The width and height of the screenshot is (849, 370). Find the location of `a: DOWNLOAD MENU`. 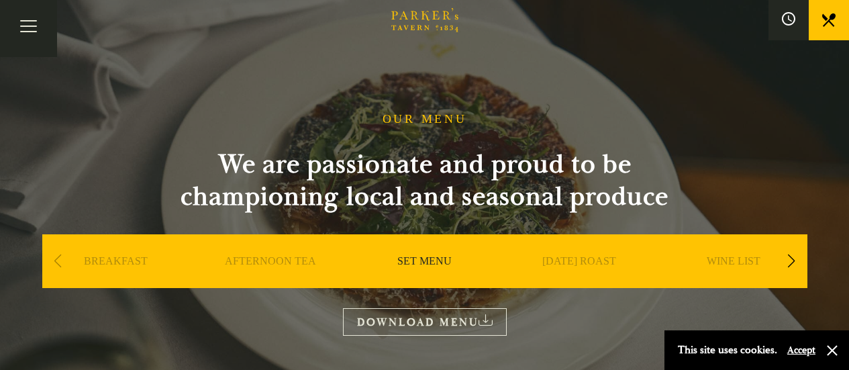

a: DOWNLOAD MENU is located at coordinates (425, 321).